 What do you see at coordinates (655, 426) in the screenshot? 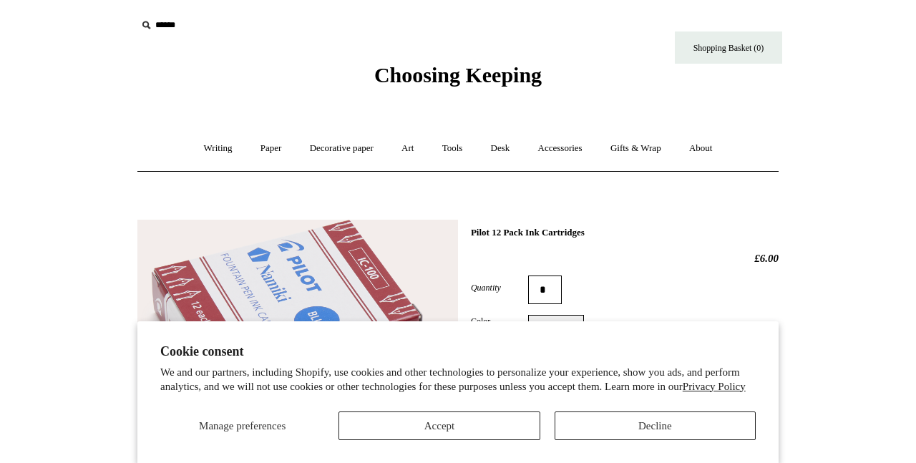
I see `button: Decline` at bounding box center [655, 426].